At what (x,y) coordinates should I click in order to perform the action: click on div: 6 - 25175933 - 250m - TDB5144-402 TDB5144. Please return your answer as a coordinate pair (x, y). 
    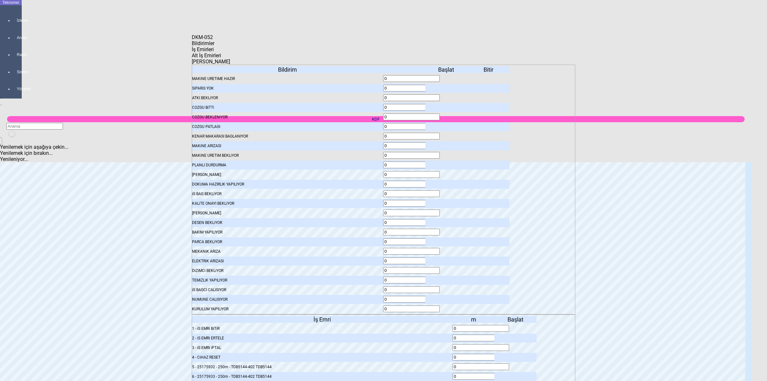
    Looking at the image, I should click on (322, 376).